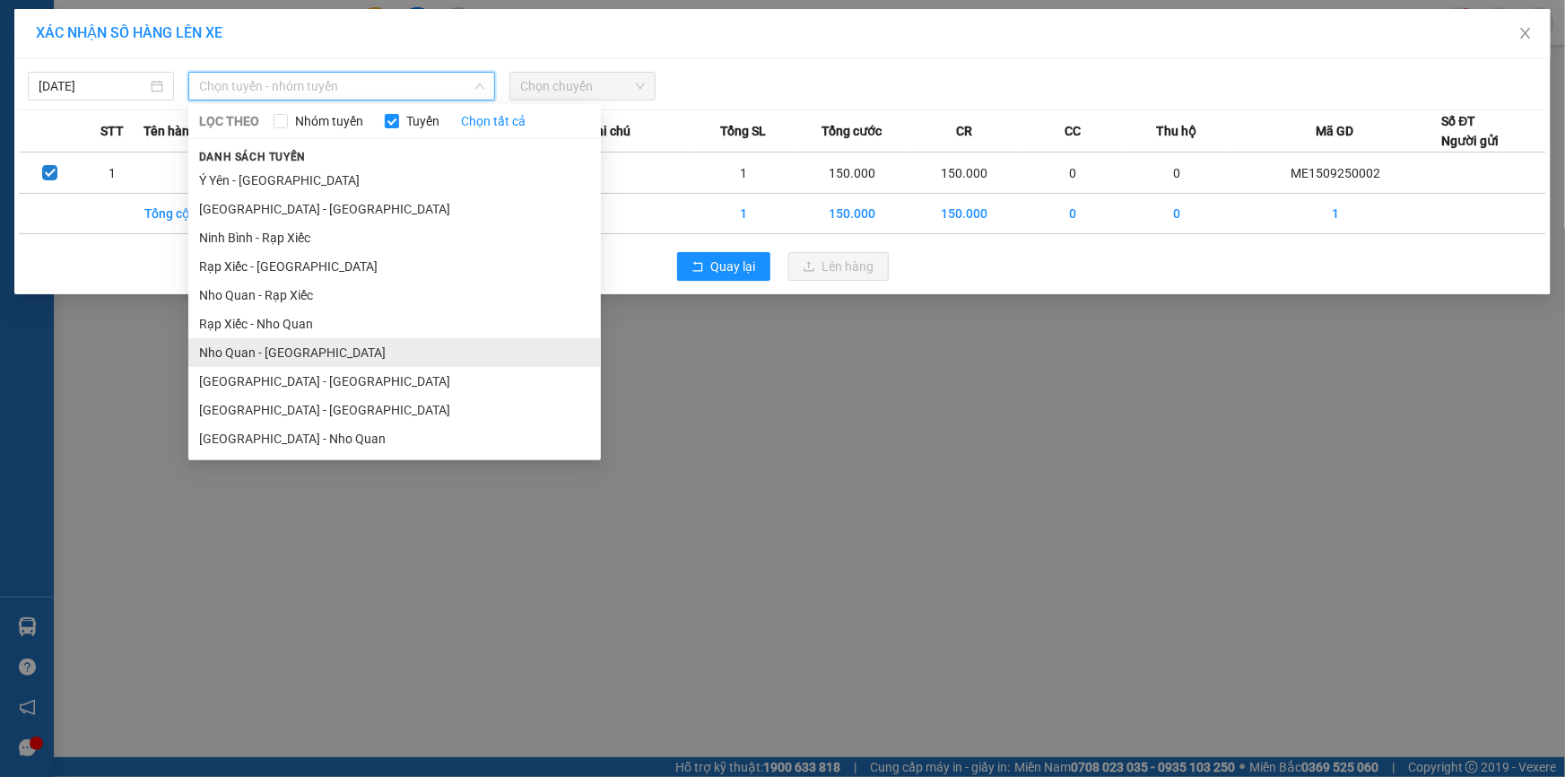 The image size is (1565, 777). What do you see at coordinates (395, 238) in the screenshot?
I see `li: Ninh Bình - Rạp Xiếc` at bounding box center [395, 238].